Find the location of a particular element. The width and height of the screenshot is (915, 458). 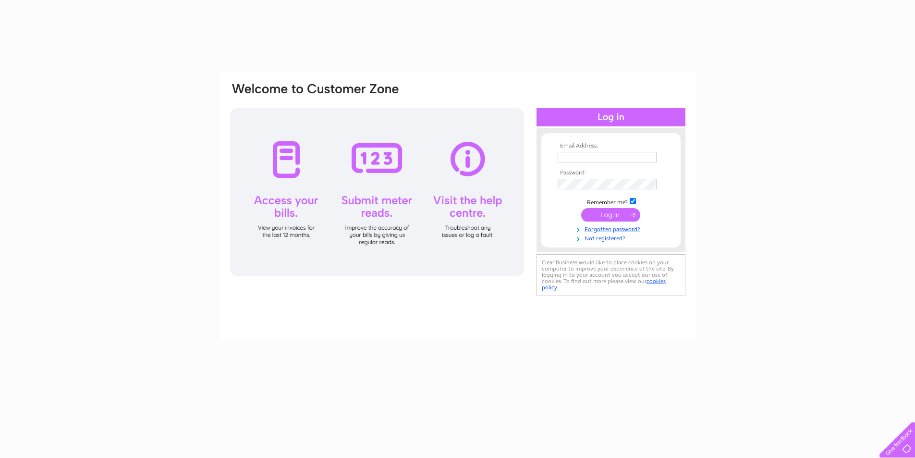

input: Submit is located at coordinates (611, 215).